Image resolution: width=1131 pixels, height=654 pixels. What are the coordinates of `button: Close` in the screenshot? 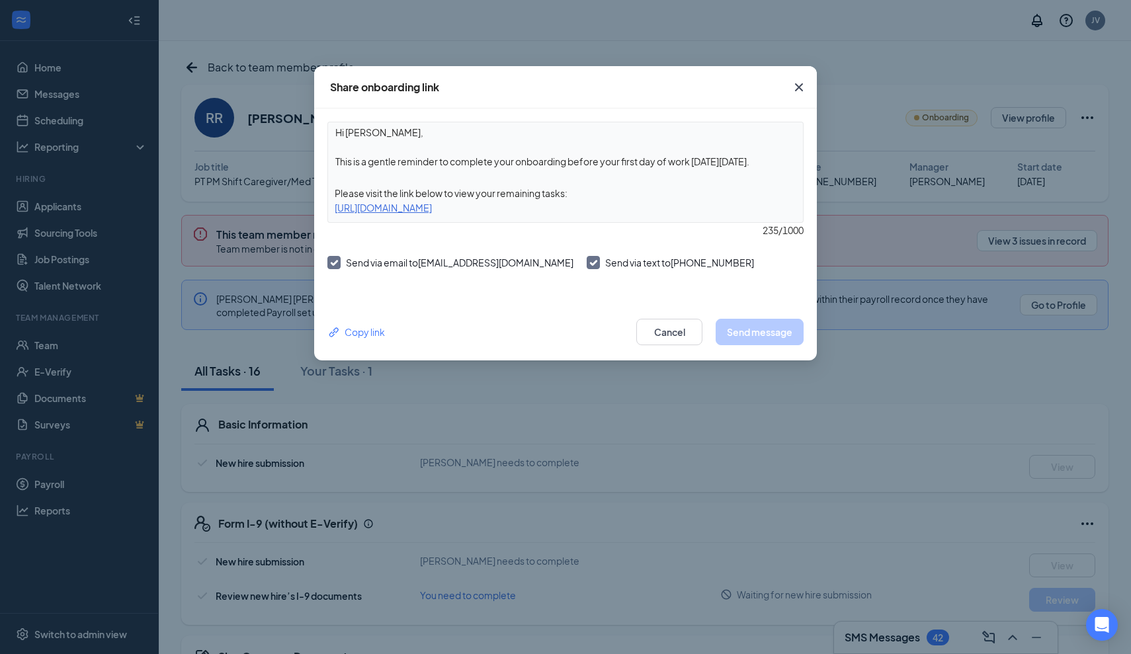 It's located at (799, 87).